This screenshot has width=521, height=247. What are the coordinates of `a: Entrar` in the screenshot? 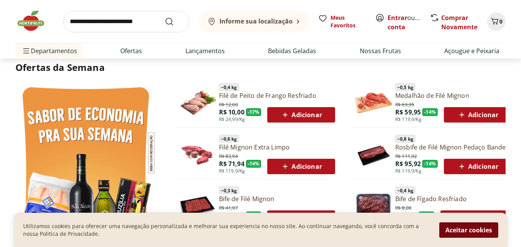 It's located at (397, 18).